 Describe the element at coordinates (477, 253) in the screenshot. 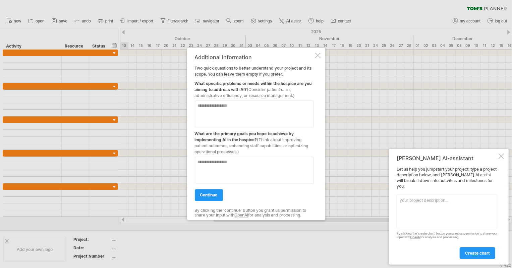

I see `span: create chart` at that location.